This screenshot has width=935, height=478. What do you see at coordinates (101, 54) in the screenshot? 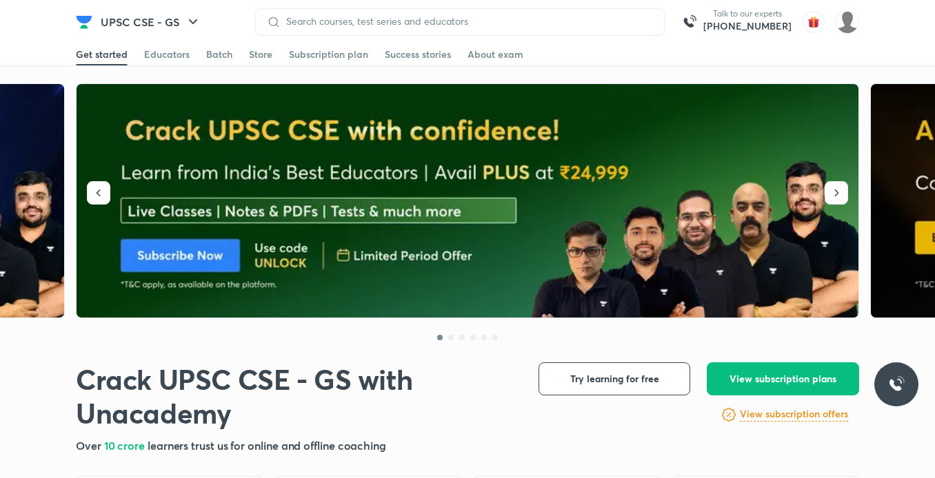
I see `a: Get started` at bounding box center [101, 54].